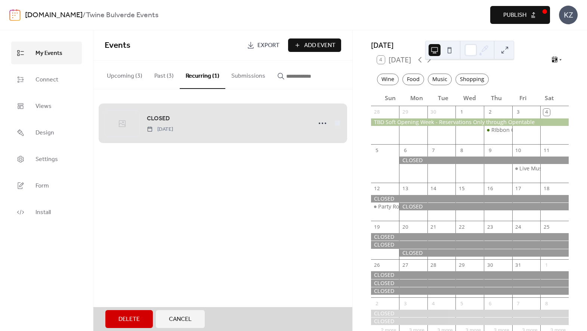 This screenshot has height=331, width=587. Describe the element at coordinates (462, 189) in the screenshot. I see `div: 15` at that location.